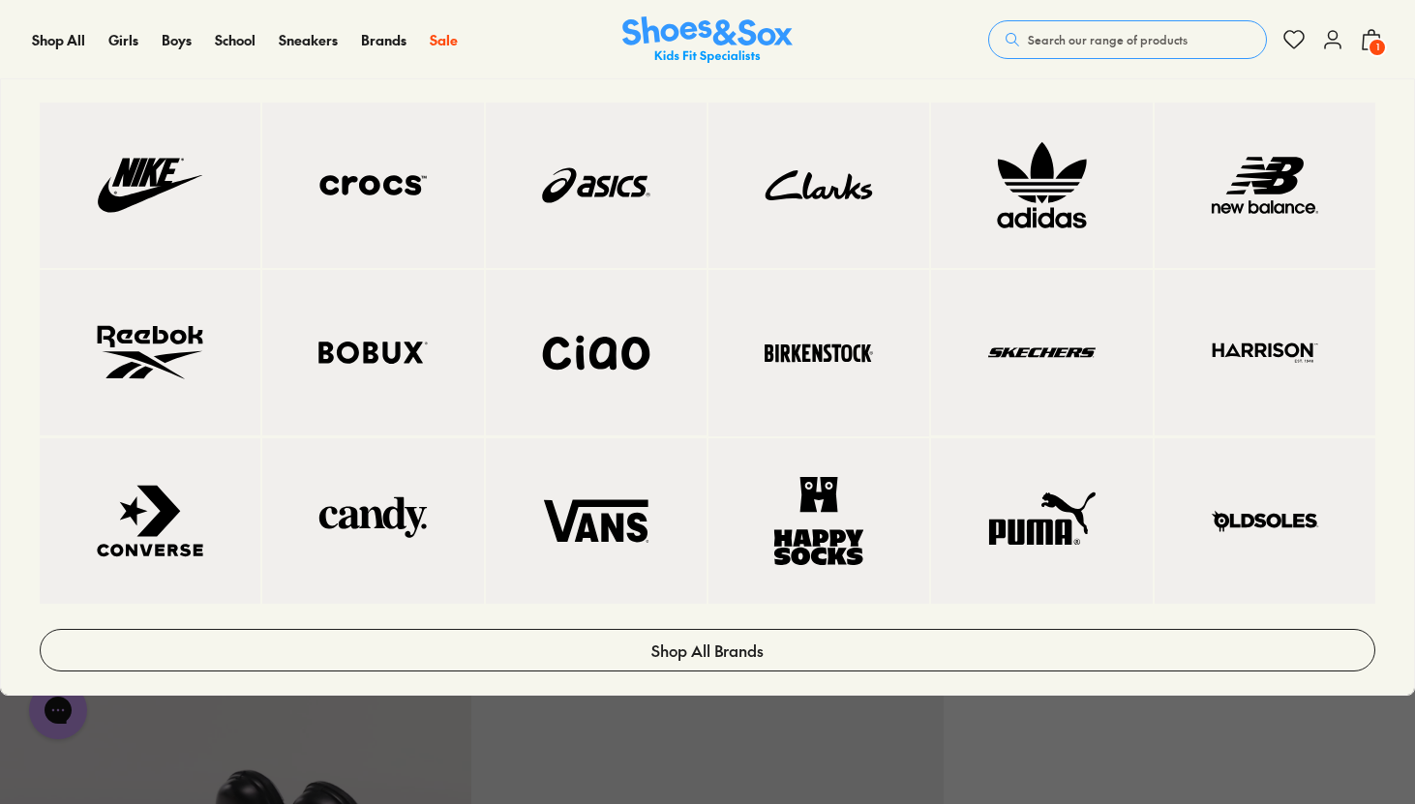  I want to click on a: Shop All Brands, so click(707, 650).